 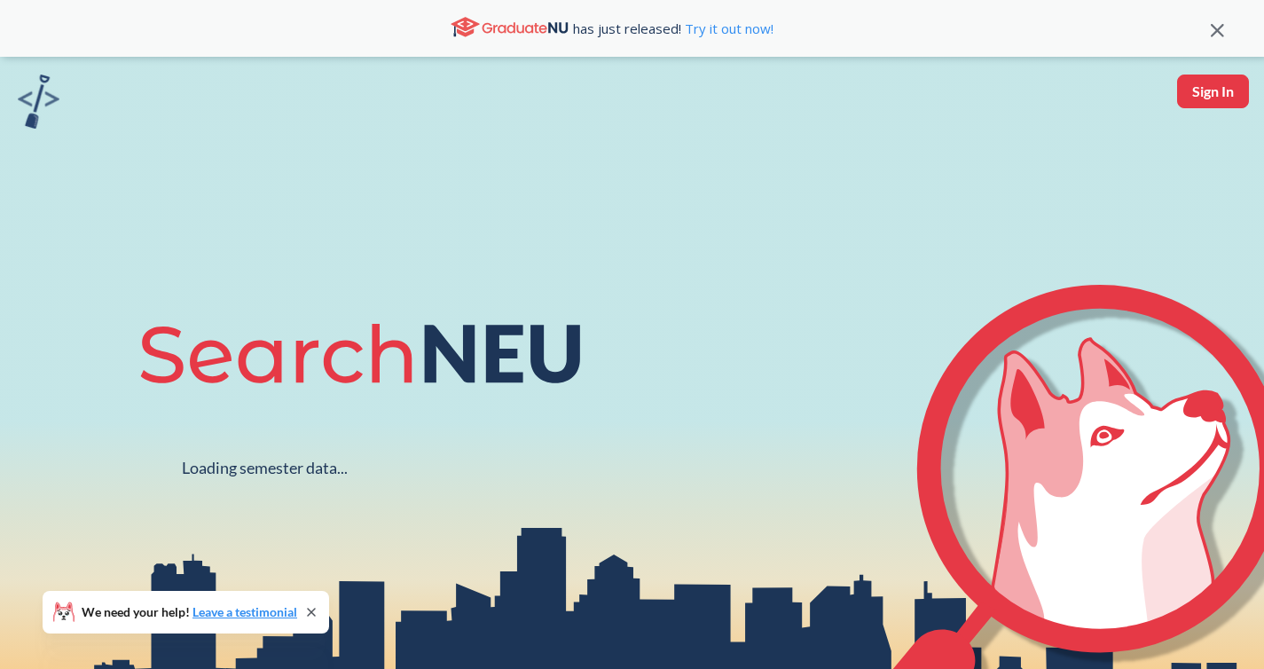 I want to click on a: Leave a testimonial, so click(x=245, y=611).